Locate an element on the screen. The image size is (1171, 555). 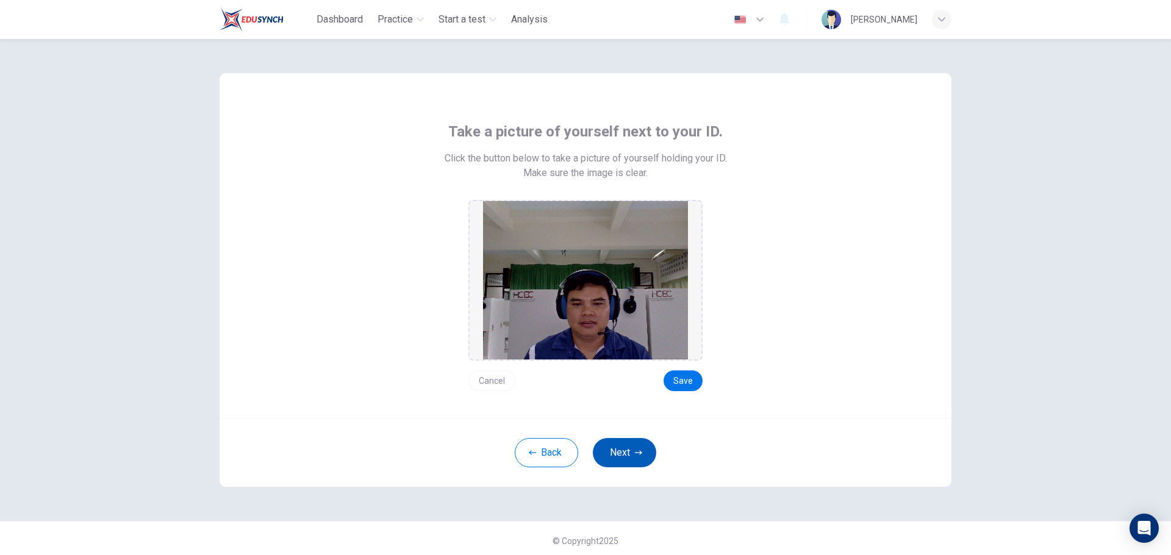
span: Practice is located at coordinates (395, 20).